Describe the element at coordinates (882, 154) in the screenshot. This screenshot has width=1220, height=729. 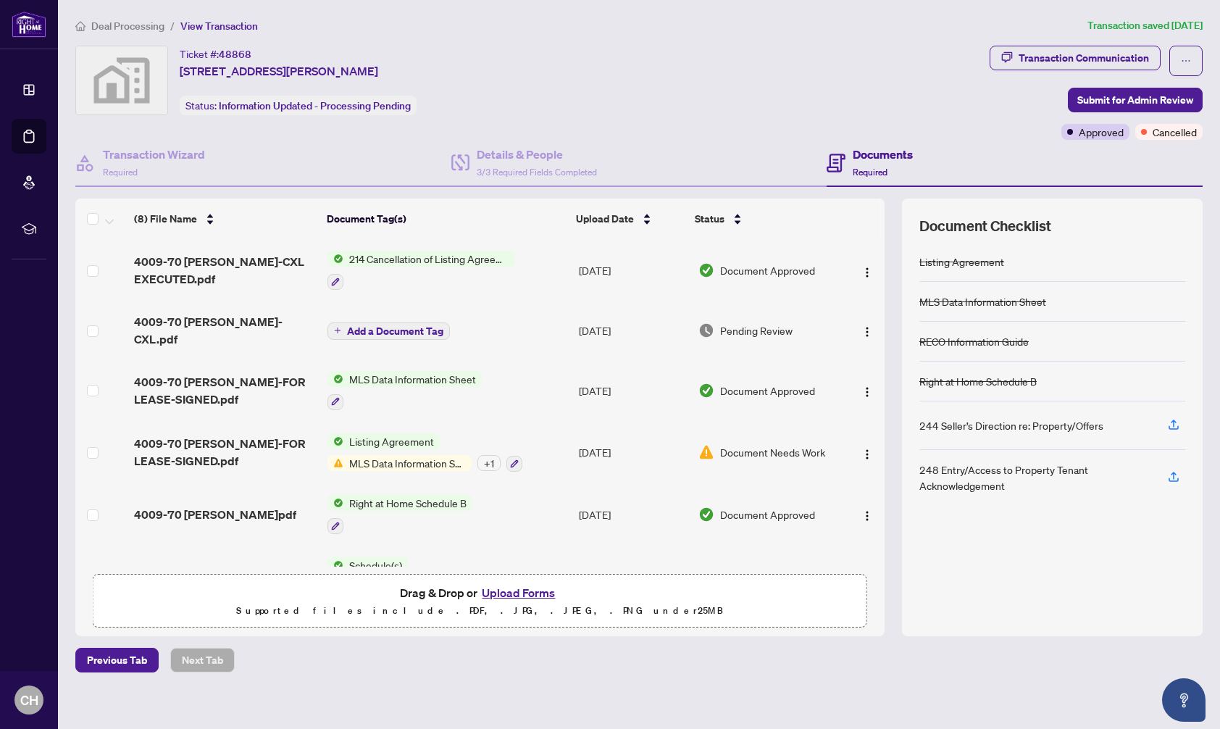
I see `h4: Documents` at that location.